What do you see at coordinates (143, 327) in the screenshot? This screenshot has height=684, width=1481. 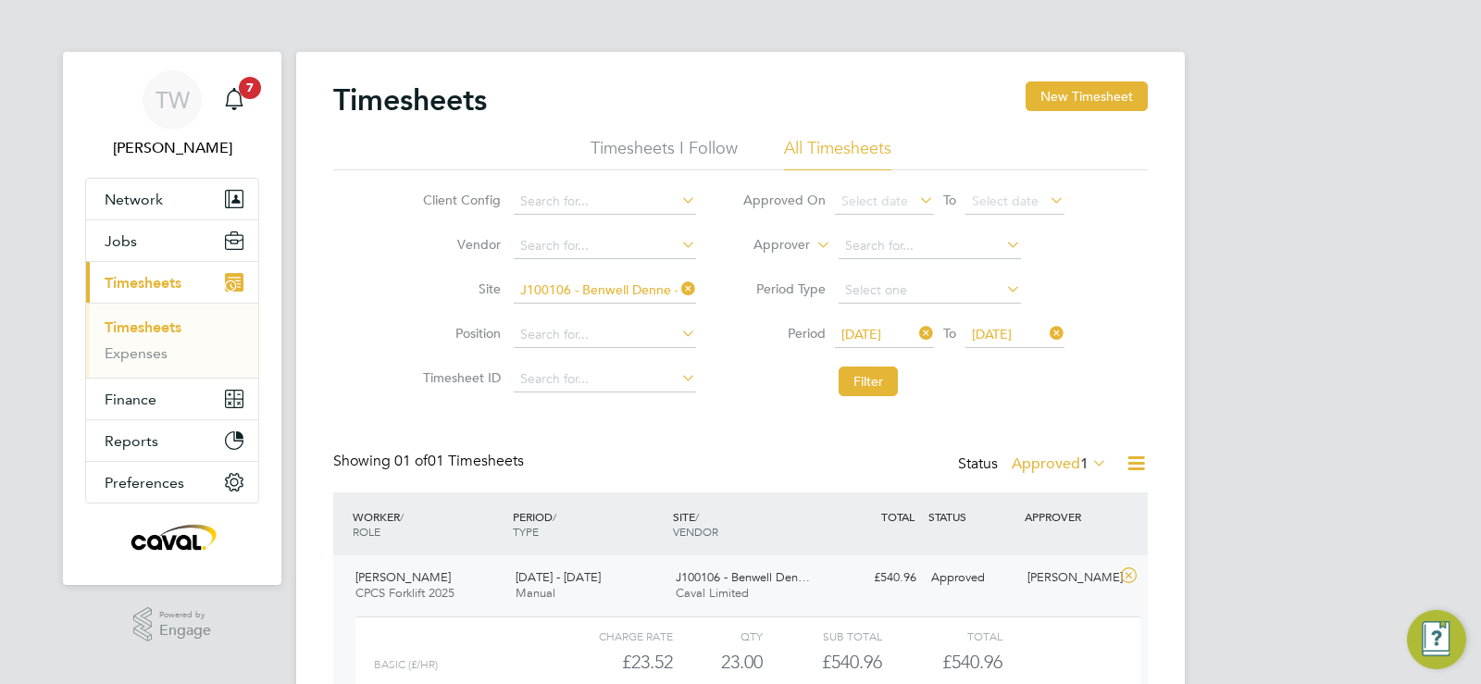 I see `a: Timesheets` at bounding box center [143, 327].